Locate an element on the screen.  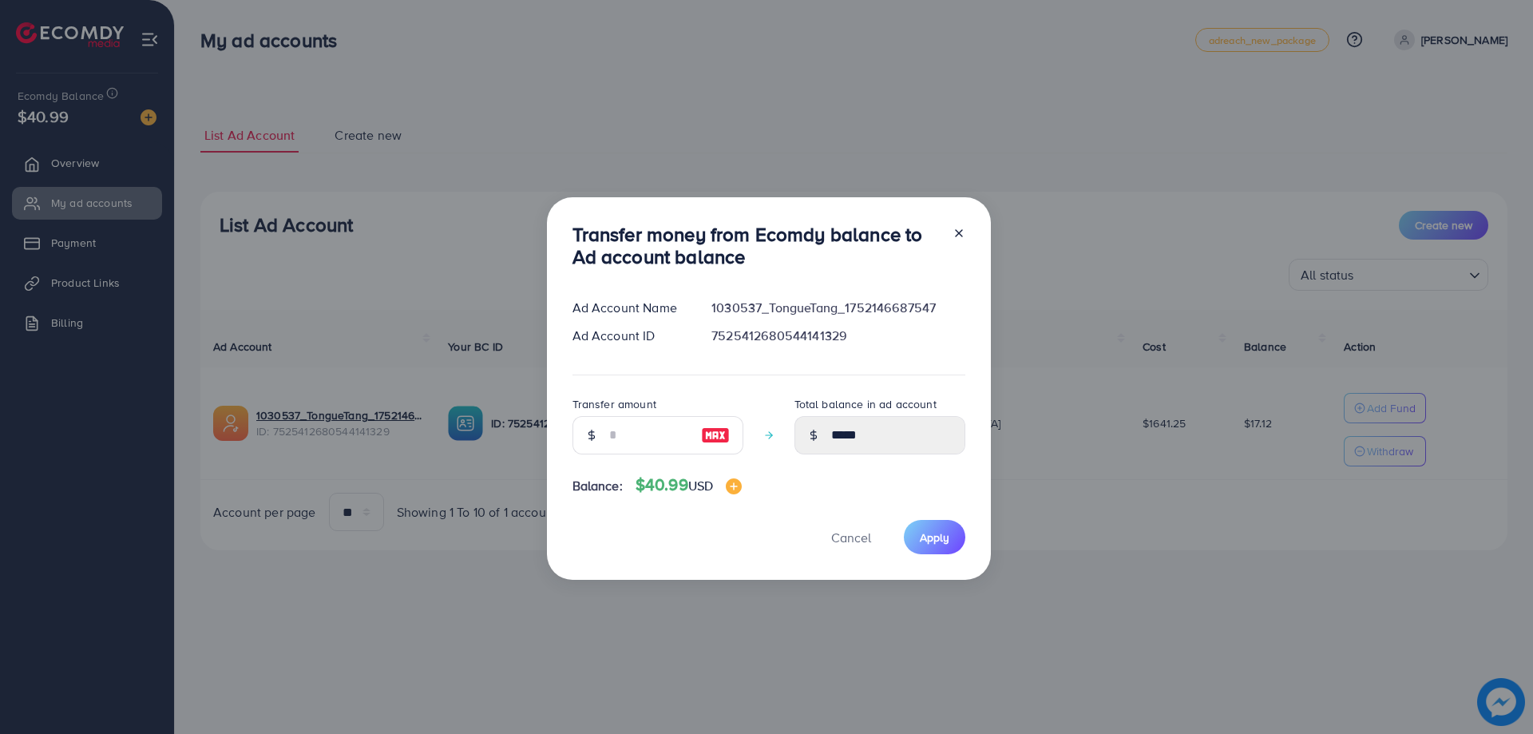
button: Apply is located at coordinates (934, 537).